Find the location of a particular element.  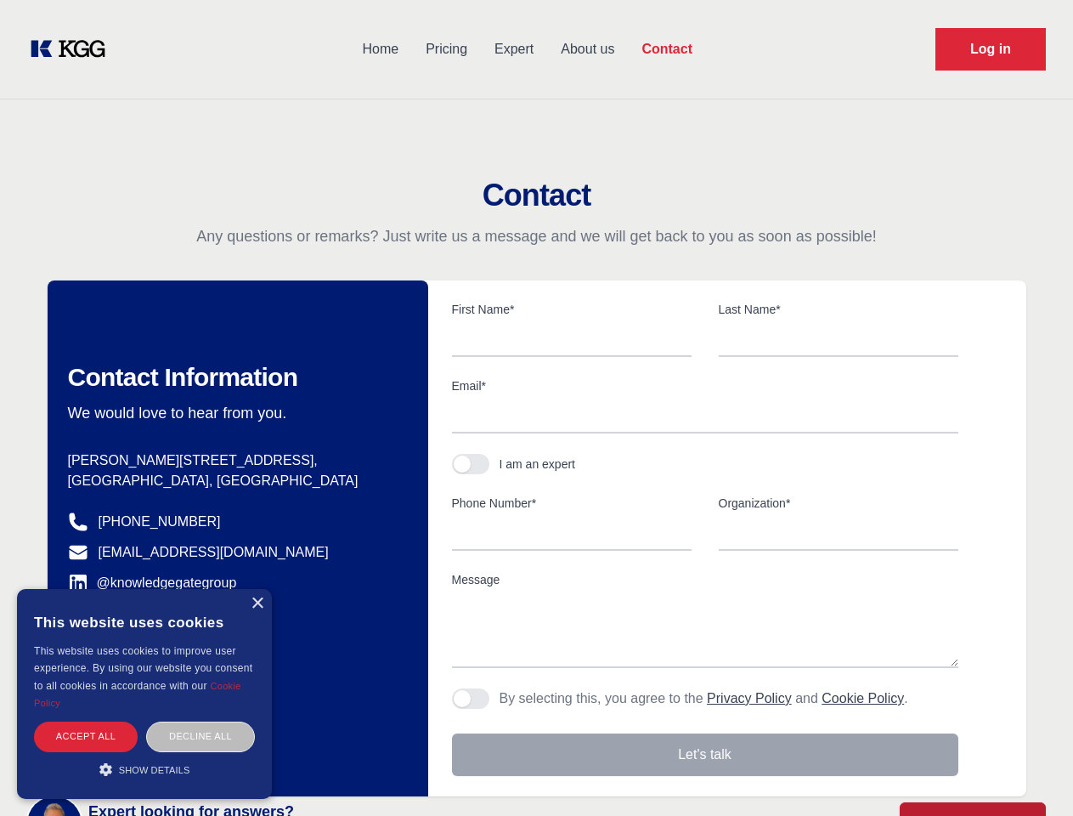

h2: Contact is located at coordinates (536, 195).